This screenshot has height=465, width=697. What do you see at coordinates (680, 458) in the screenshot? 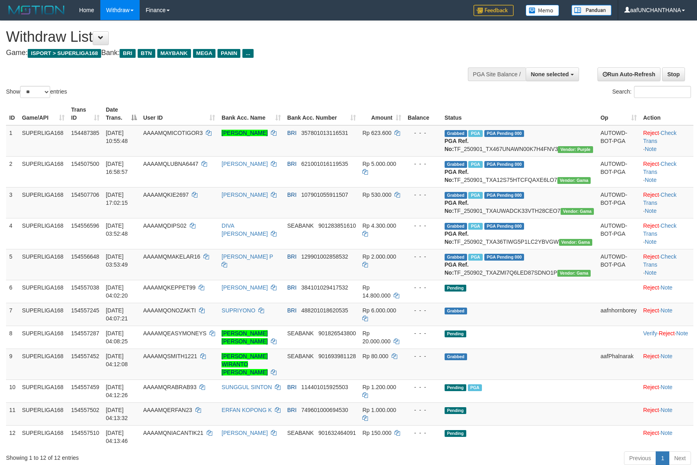
I see `a: Next` at bounding box center [680, 458].